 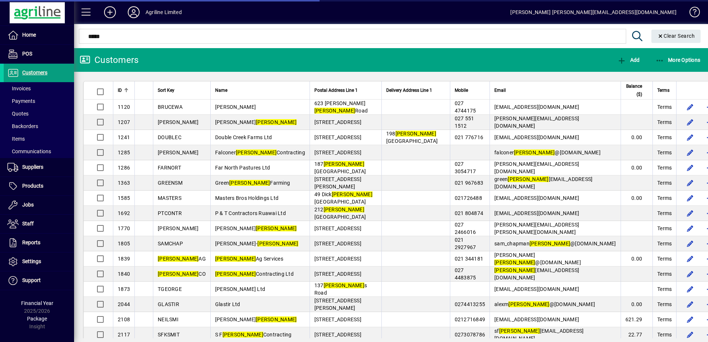 What do you see at coordinates (166, 90) in the screenshot?
I see `span: Sort Key` at bounding box center [166, 90].